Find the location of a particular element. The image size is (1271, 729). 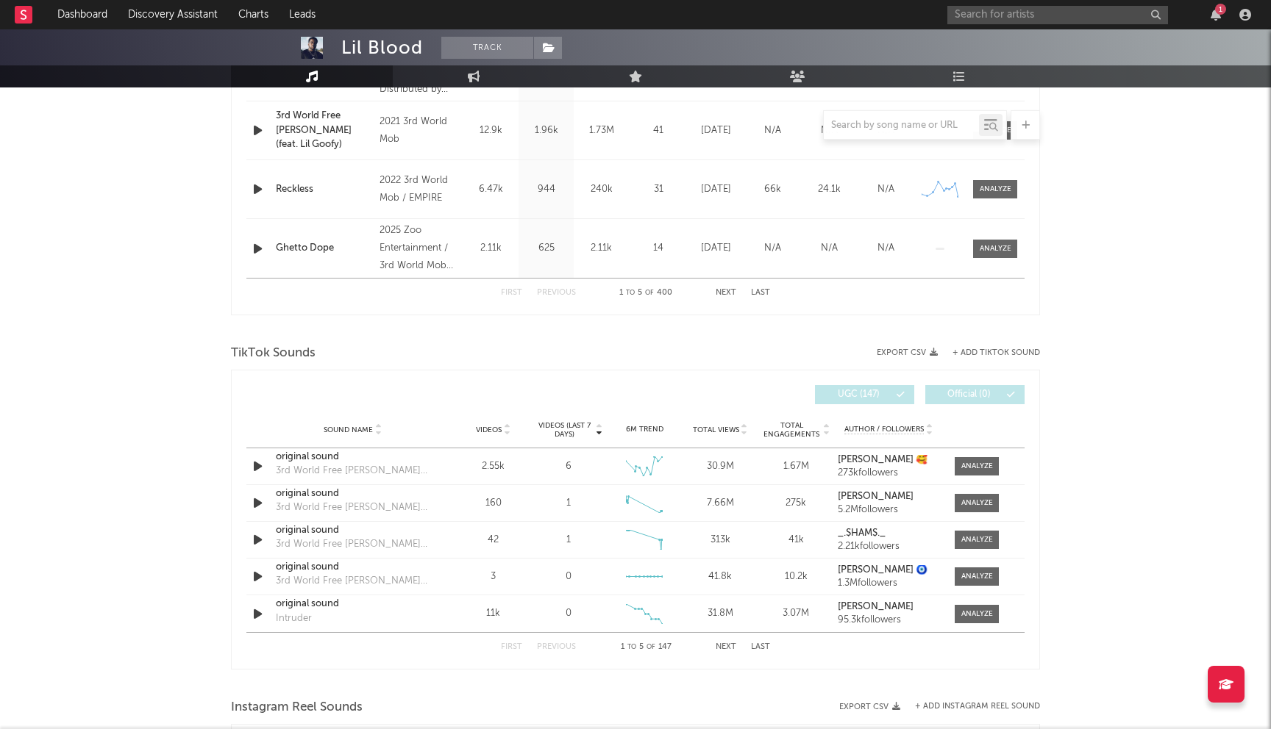

div: Lil Blood is located at coordinates (382, 48).